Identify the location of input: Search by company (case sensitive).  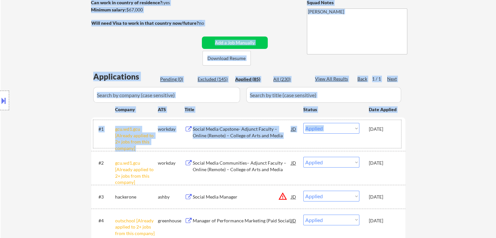
(167, 95).